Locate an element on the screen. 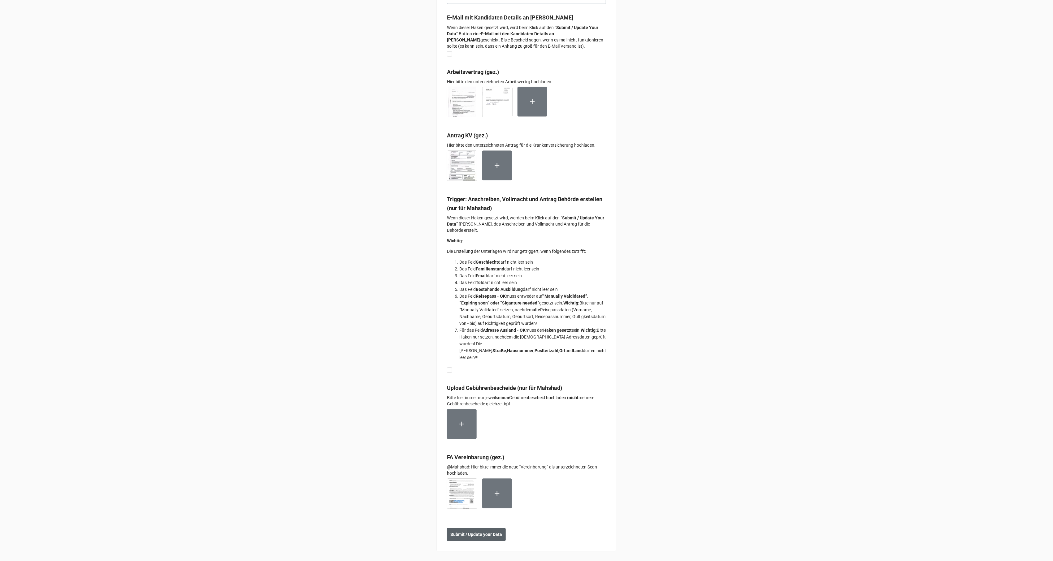 The image size is (1053, 561). img: eWdEQjqI7rcLoa3MH4rGUQxlMoWTQLhv2E1ePBoYMTw is located at coordinates (462, 166).